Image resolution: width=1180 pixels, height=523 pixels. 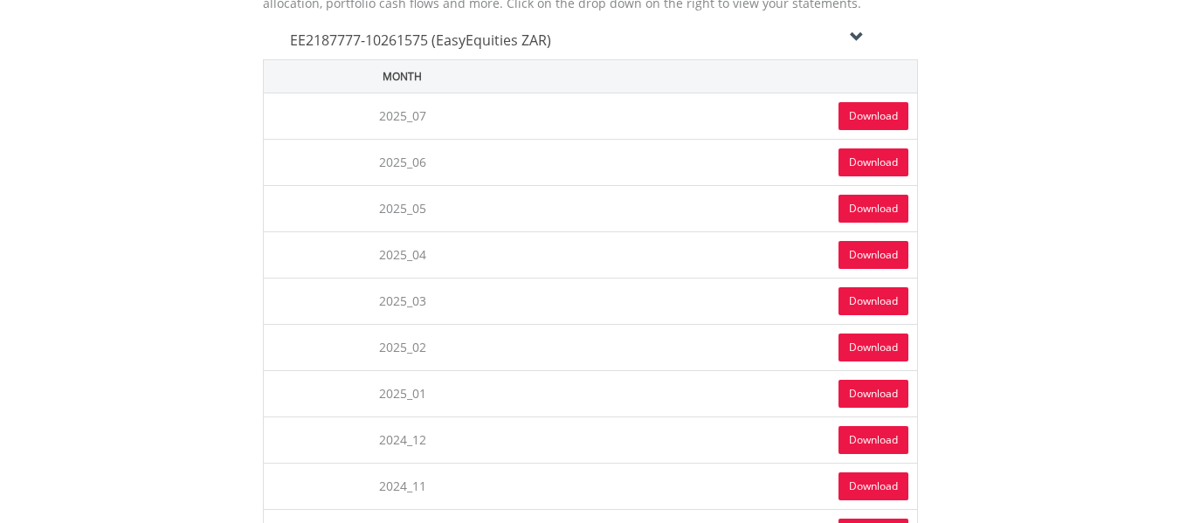 What do you see at coordinates (402, 162) in the screenshot?
I see `td: 2025_06` at bounding box center [402, 162].